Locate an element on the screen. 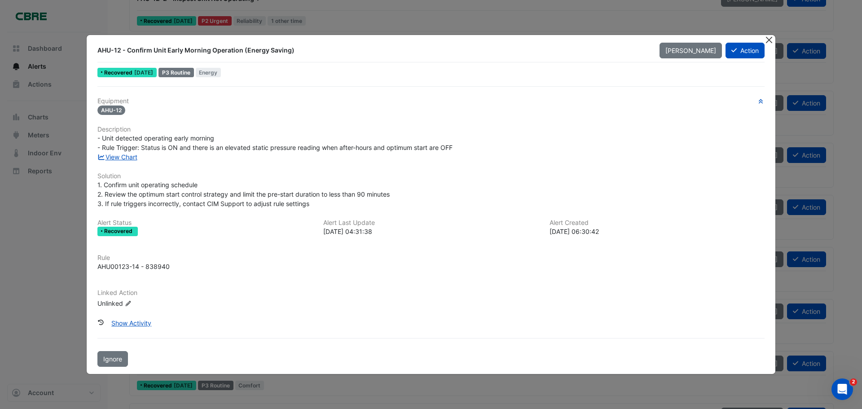  div: AHU00123-14 - 838940 is located at coordinates (133, 266).